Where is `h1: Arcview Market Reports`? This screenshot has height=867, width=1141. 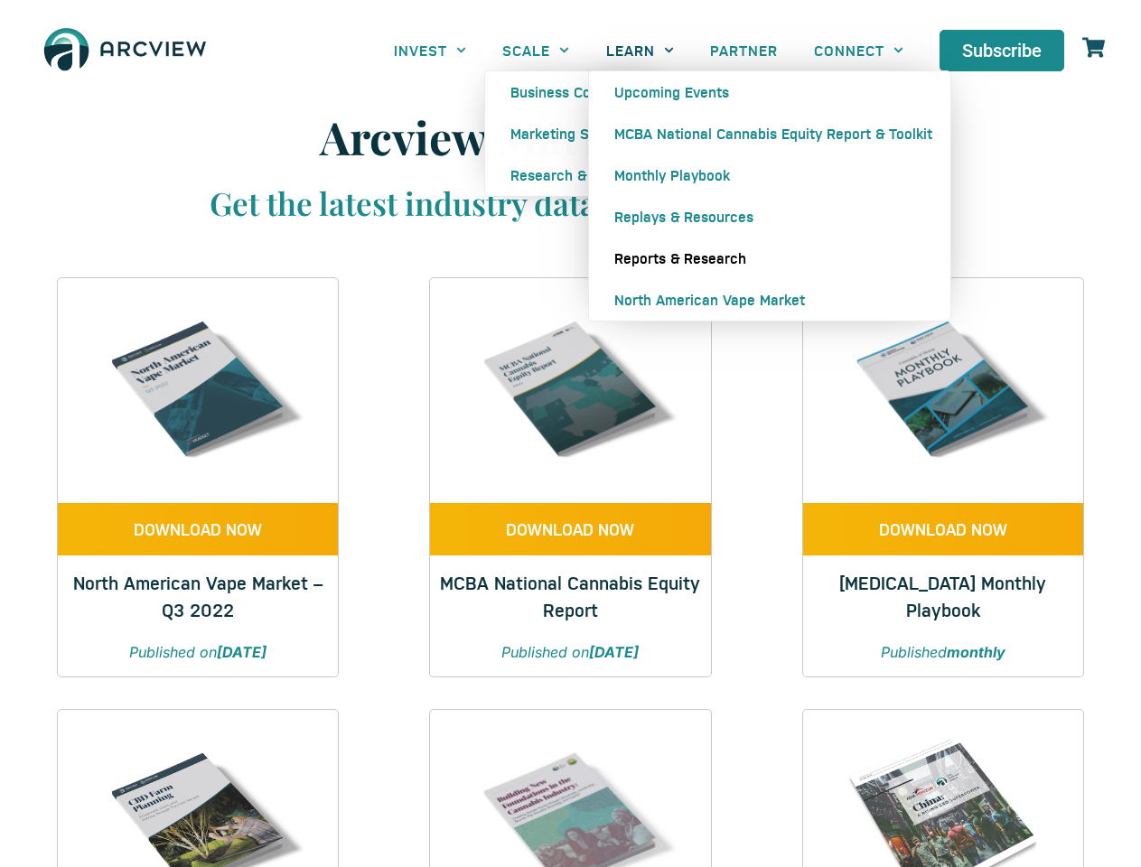 h1: Arcview Market Reports is located at coordinates (571, 137).